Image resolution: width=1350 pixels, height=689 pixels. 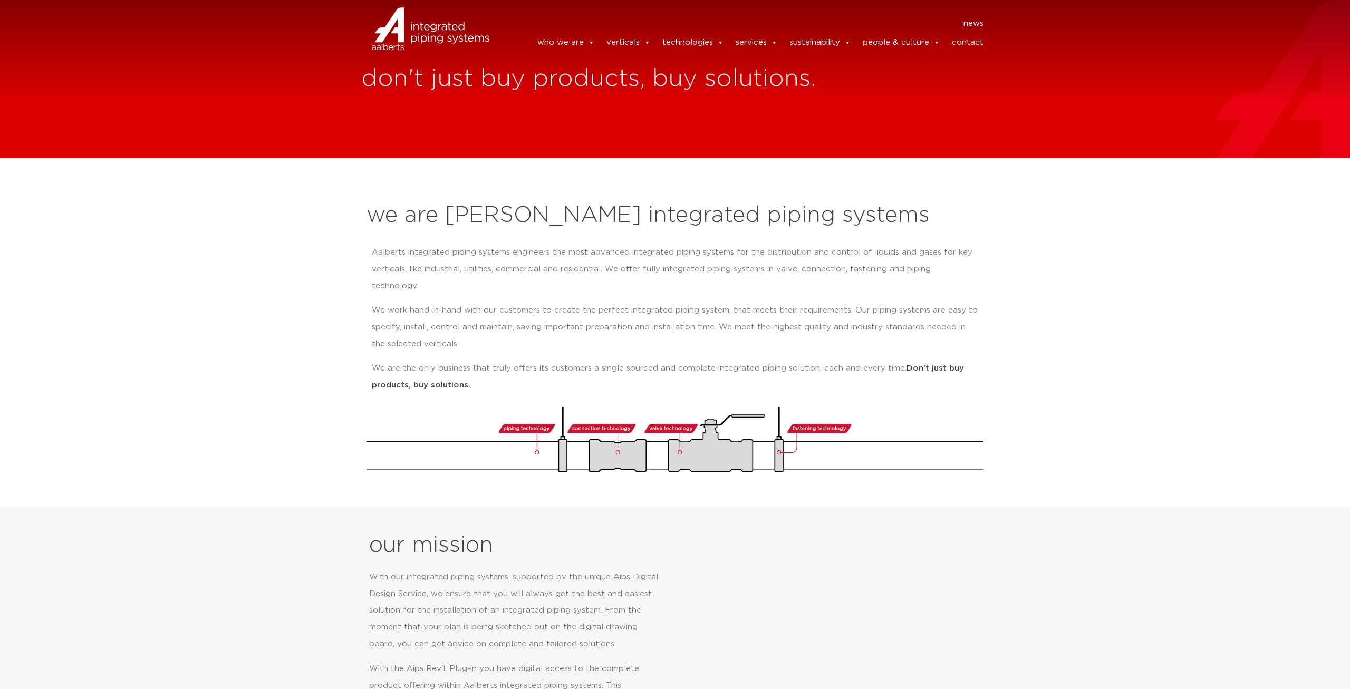 What do you see at coordinates (968, 43) in the screenshot?
I see `a: contact` at bounding box center [968, 43].